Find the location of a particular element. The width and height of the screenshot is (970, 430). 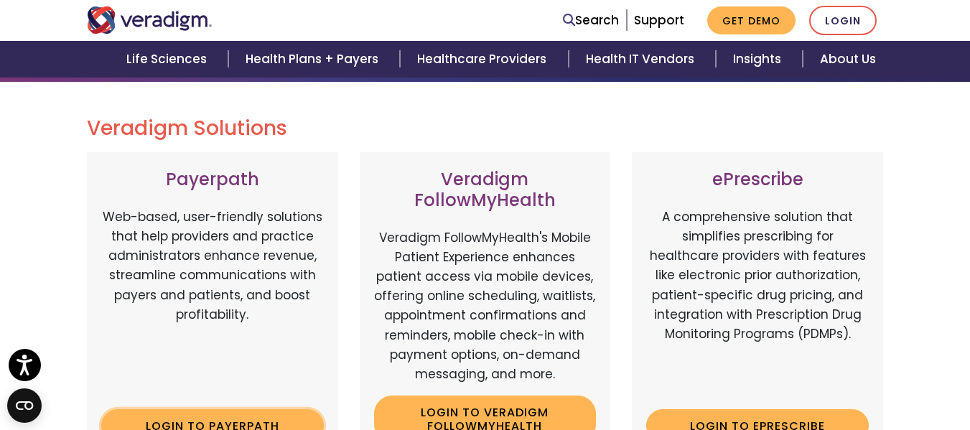

h3: Veradigm FollowMyHealth is located at coordinates (485, 190).